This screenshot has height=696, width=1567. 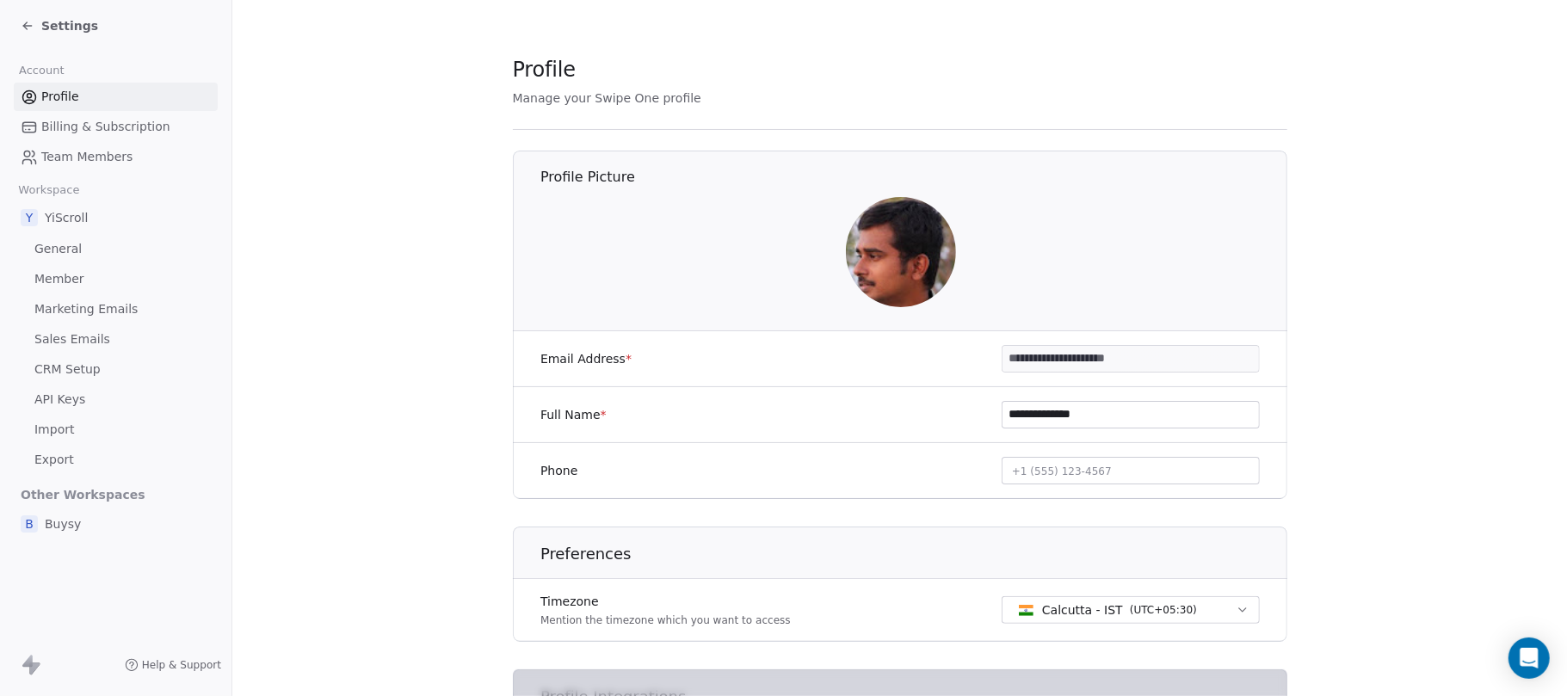 I want to click on h1: Profile Picture, so click(x=914, y=177).